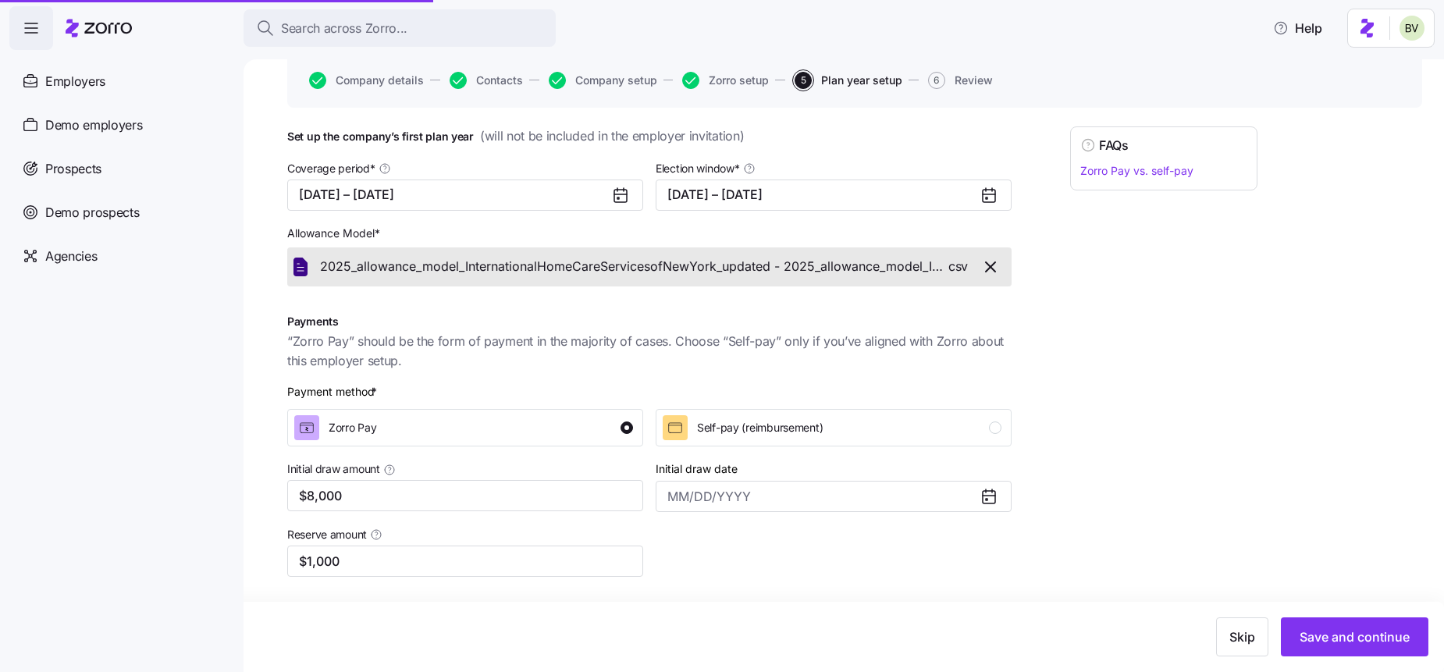 The height and width of the screenshot is (672, 1444). Describe the element at coordinates (616, 80) in the screenshot. I see `span: Company setup` at that location.